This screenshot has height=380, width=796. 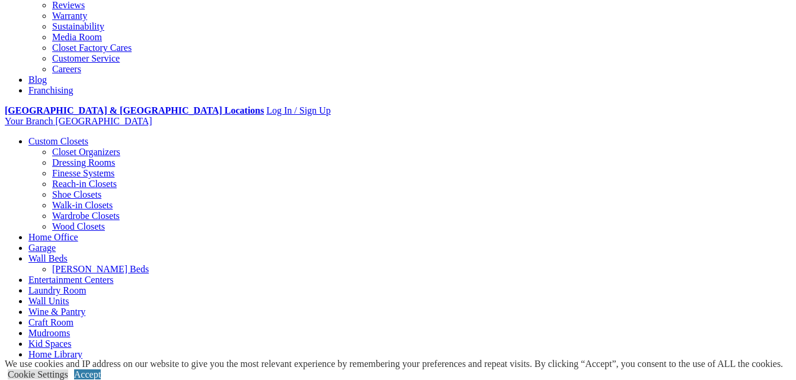 I want to click on a: Reach-in Closets, so click(x=84, y=184).